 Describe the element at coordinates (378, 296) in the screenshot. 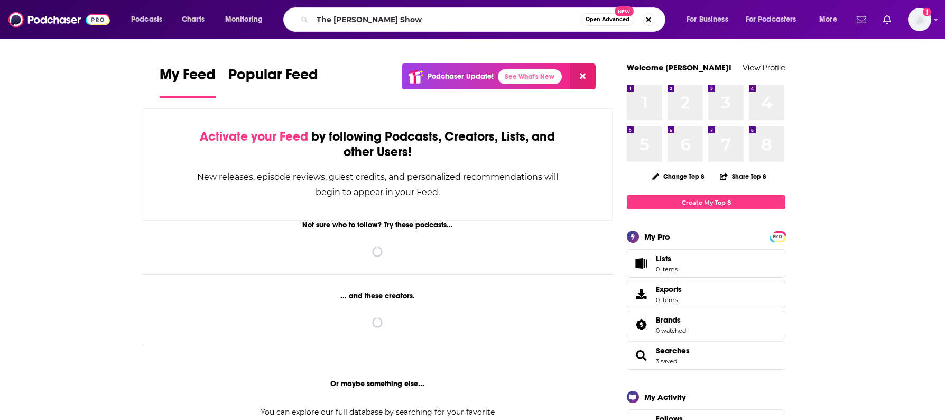

I see `div: ... and these creators.` at that location.